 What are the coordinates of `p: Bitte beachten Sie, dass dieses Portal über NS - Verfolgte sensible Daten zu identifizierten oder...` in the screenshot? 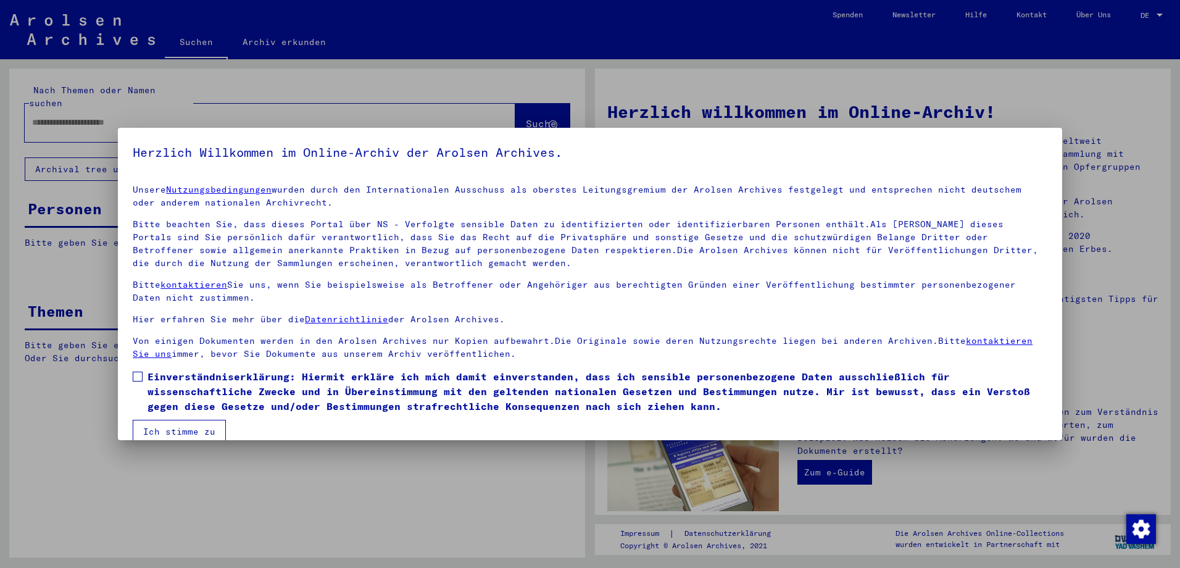 It's located at (590, 244).